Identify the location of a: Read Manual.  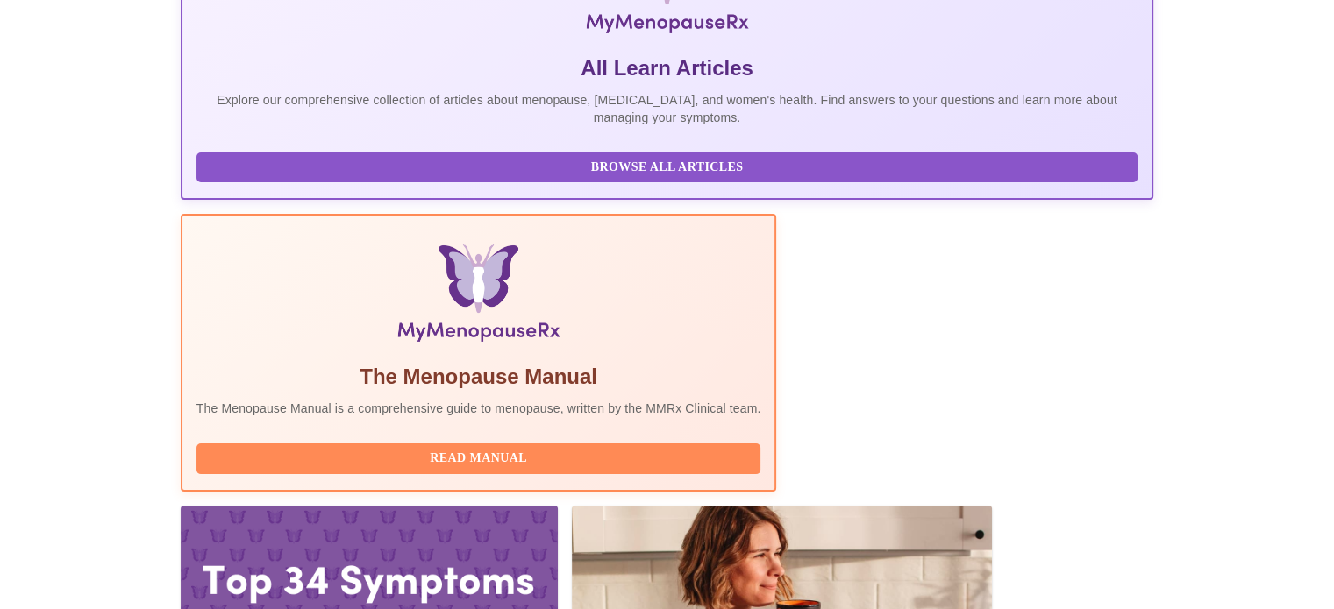
(481, 457).